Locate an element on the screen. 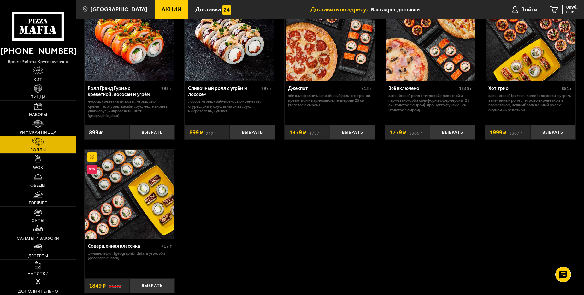 The height and width of the screenshot is (295, 584). p: Эби Калифорния, Запечённый ролл с тигровой креветкой и пармезаном, Пепперони 25 см (толстое с сыр... is located at coordinates (329, 100).